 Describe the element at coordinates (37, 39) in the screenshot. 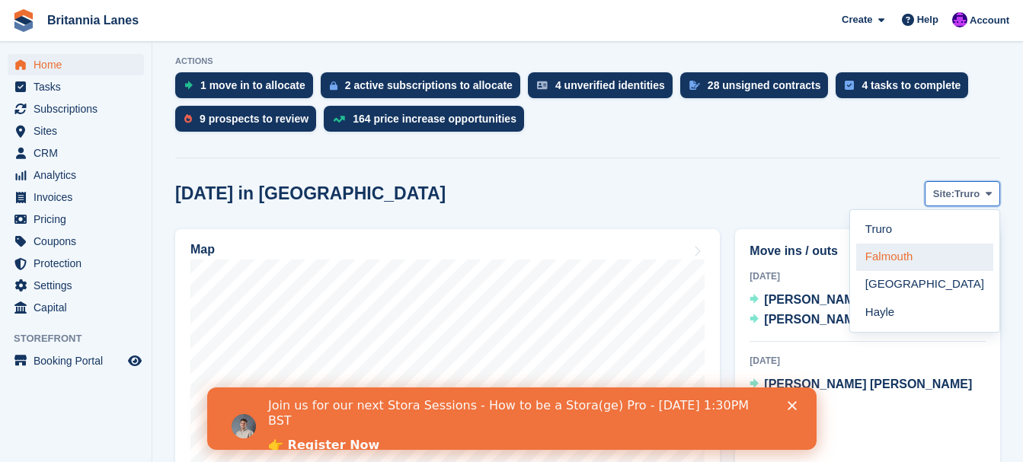

I see `img: Profile image for Bradley` at that location.